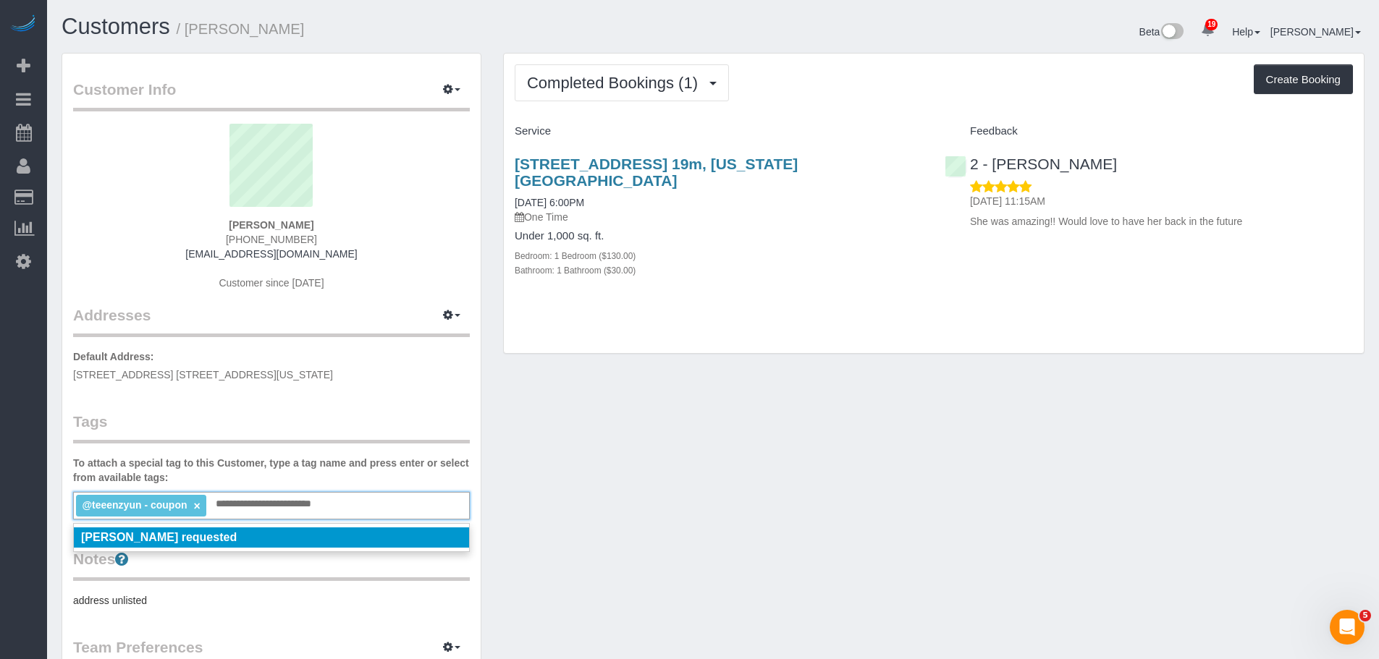  Describe the element at coordinates (1207, 30) in the screenshot. I see `a: 19` at that location.